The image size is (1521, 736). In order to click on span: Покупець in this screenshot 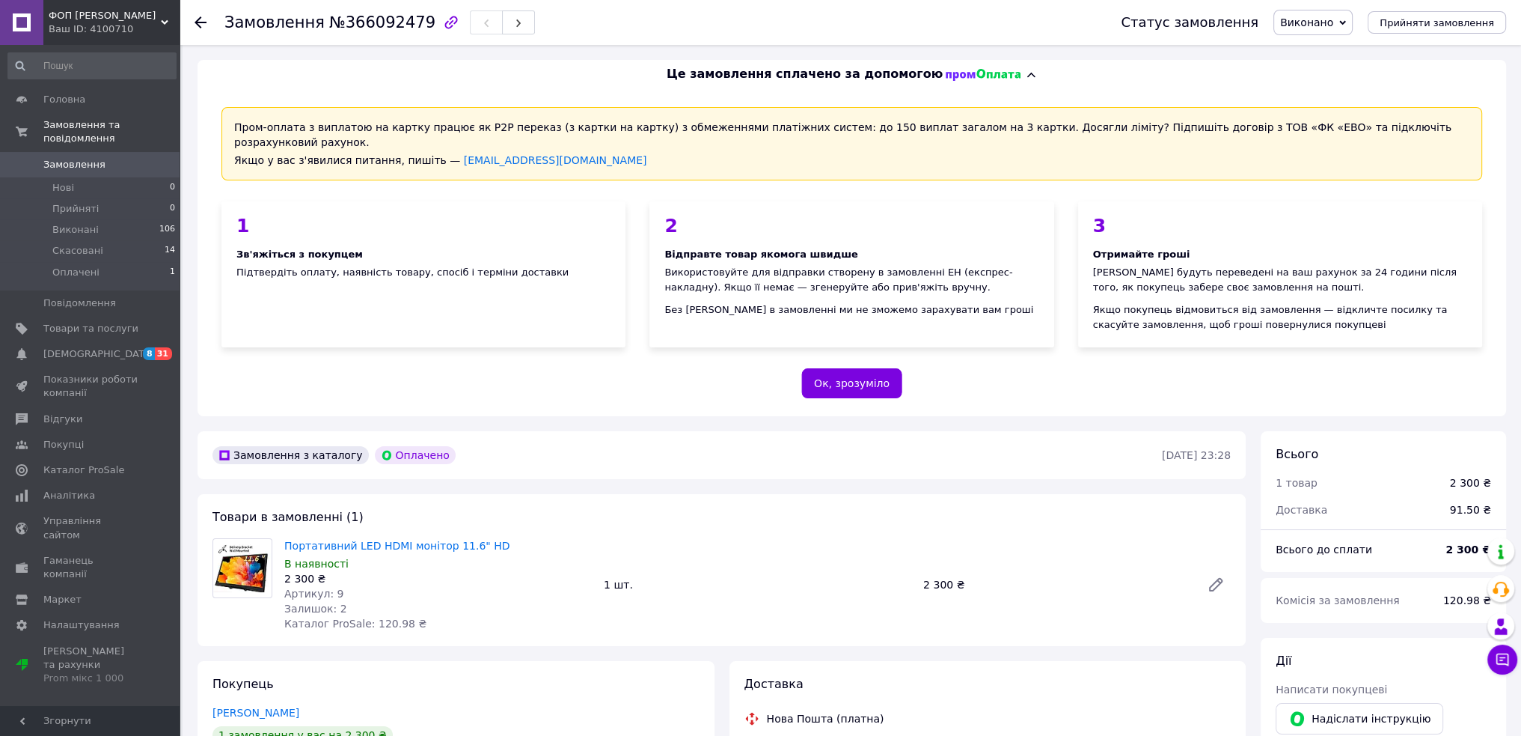, I will do `click(243, 683)`.